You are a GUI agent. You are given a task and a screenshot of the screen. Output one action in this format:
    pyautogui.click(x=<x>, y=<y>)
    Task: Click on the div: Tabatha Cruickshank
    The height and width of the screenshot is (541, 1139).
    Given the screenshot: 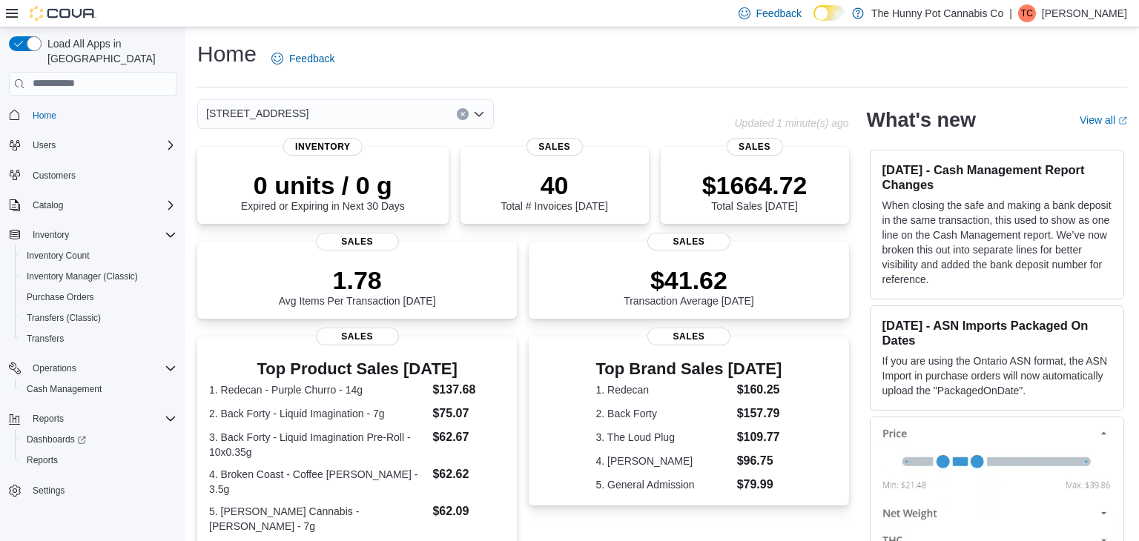 What is the action you would take?
    pyautogui.click(x=1027, y=13)
    